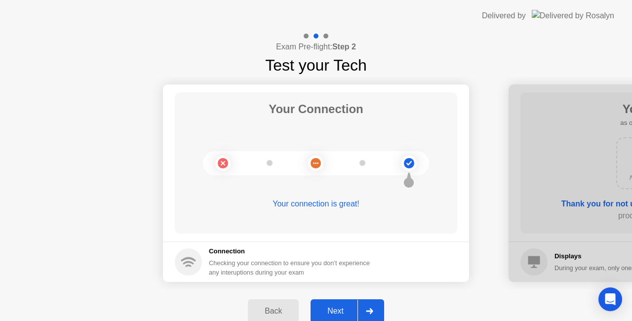  What do you see at coordinates (273, 311) in the screenshot?
I see `div: Back` at bounding box center [273, 311].